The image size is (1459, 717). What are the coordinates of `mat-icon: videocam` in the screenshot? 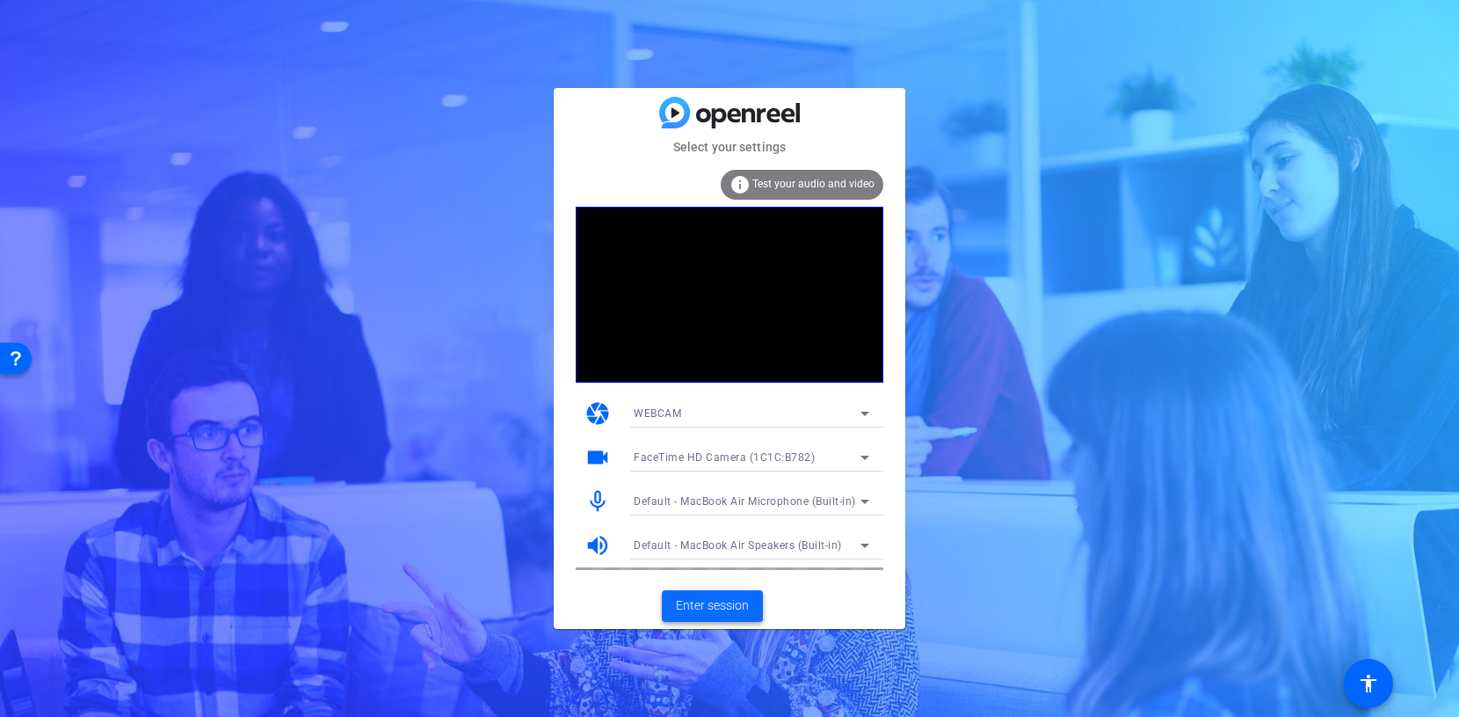 It's located at (598, 457).